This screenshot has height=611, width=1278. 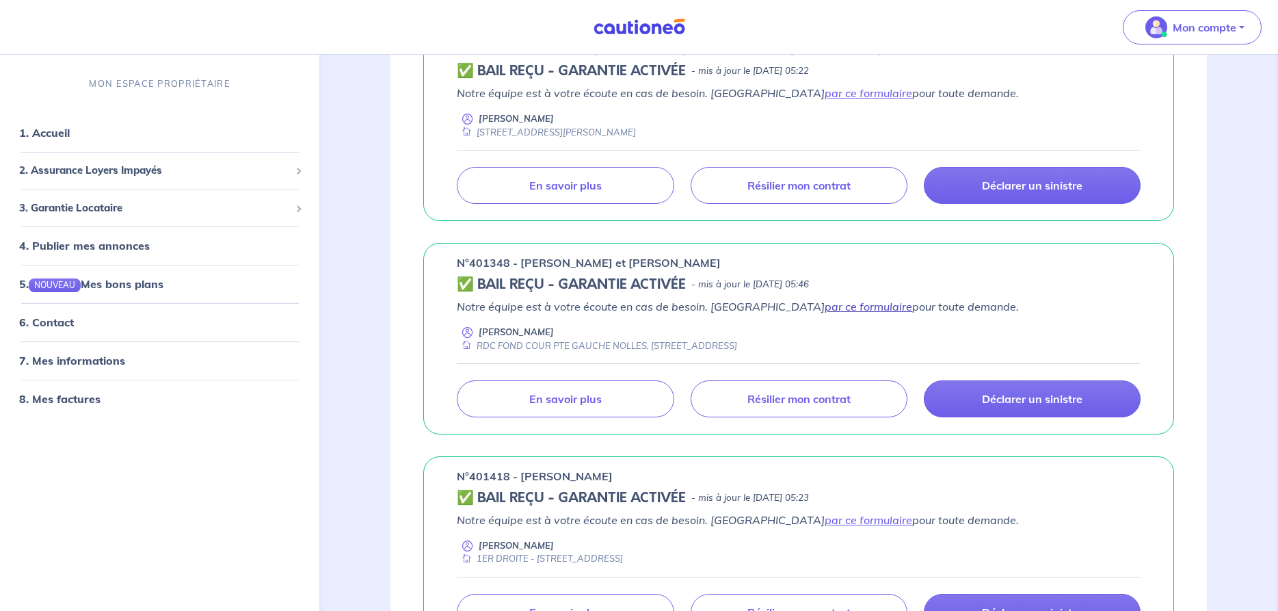 I want to click on div: 6. Contact, so click(x=159, y=323).